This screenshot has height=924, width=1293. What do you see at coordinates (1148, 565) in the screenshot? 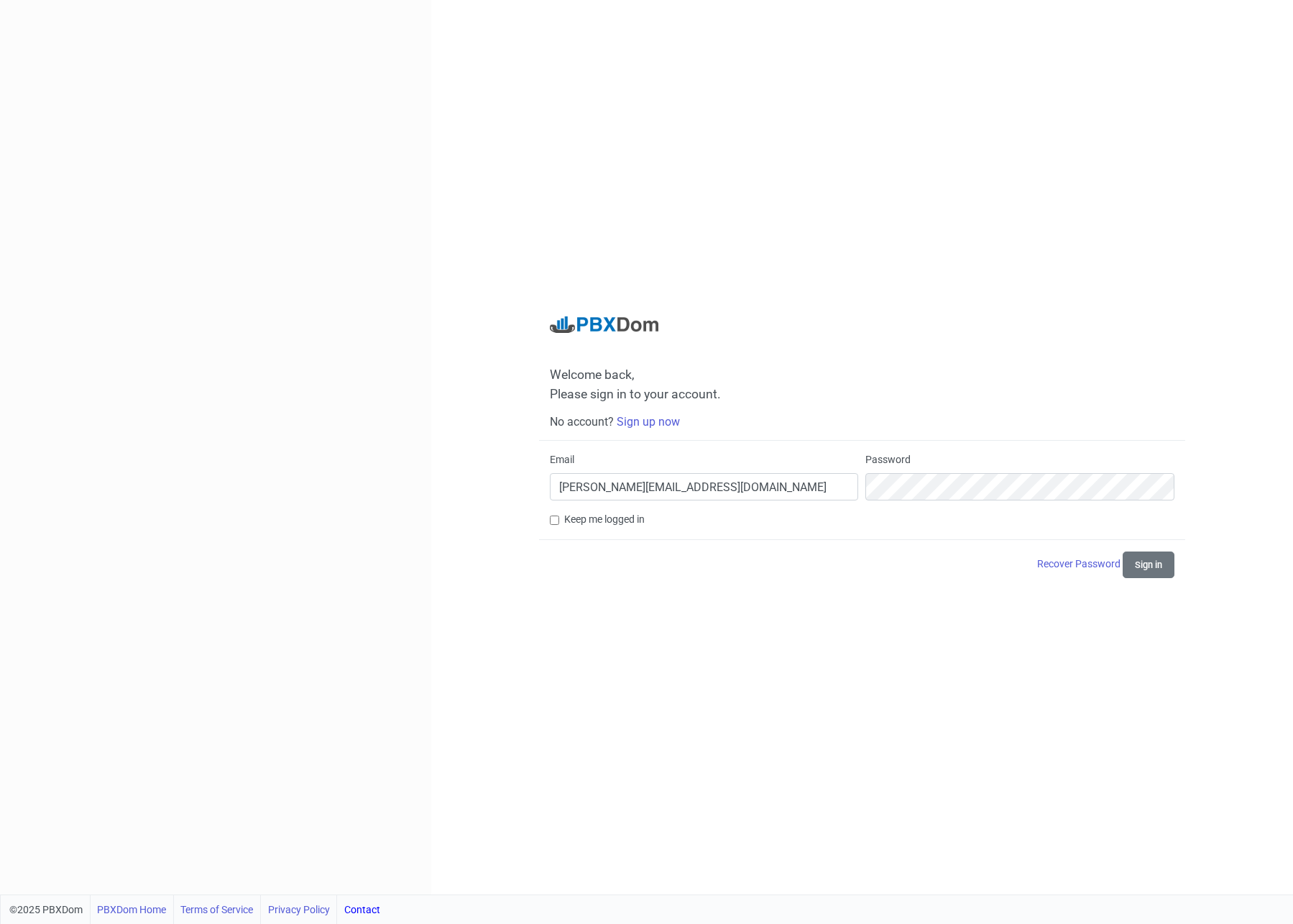
I see `button: Sign in` at bounding box center [1148, 565].